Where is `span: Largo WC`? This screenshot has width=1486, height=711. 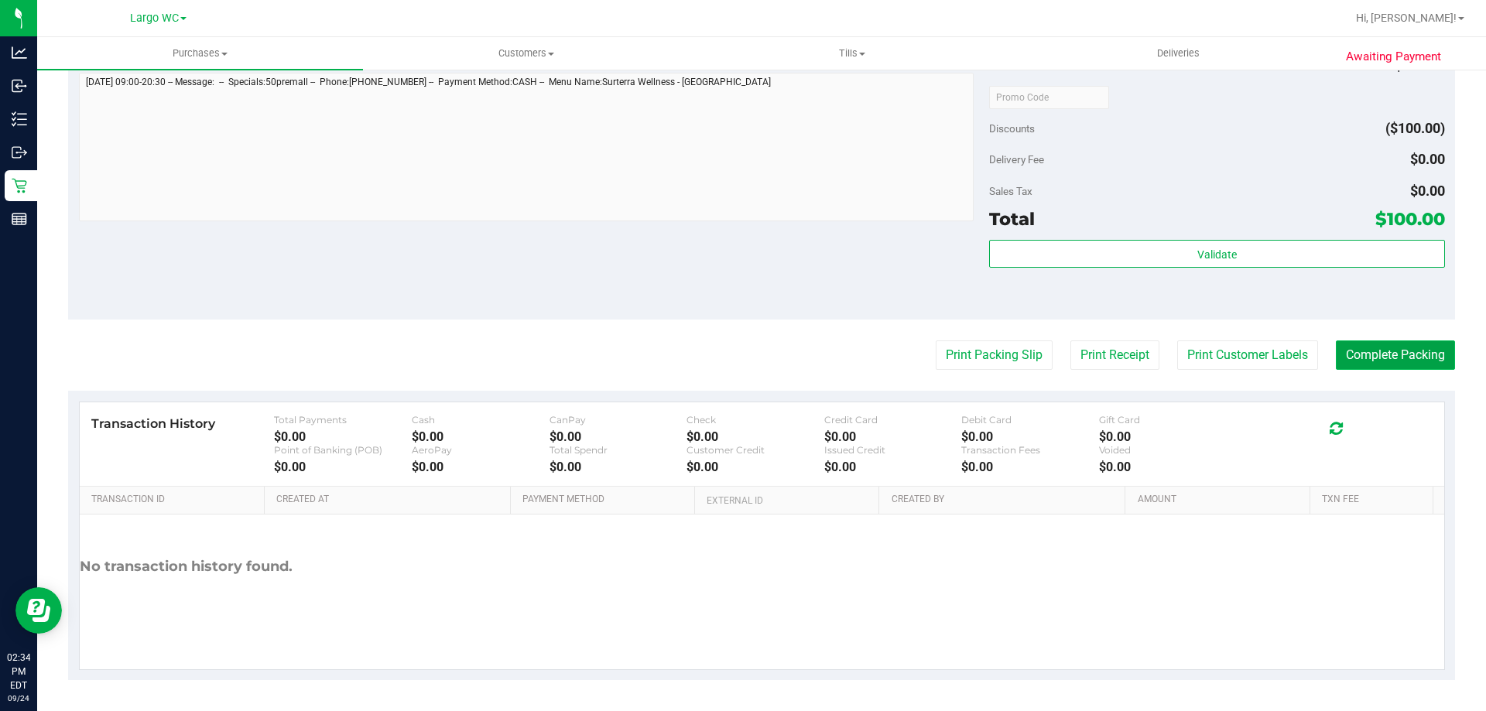 span: Largo WC is located at coordinates (154, 18).